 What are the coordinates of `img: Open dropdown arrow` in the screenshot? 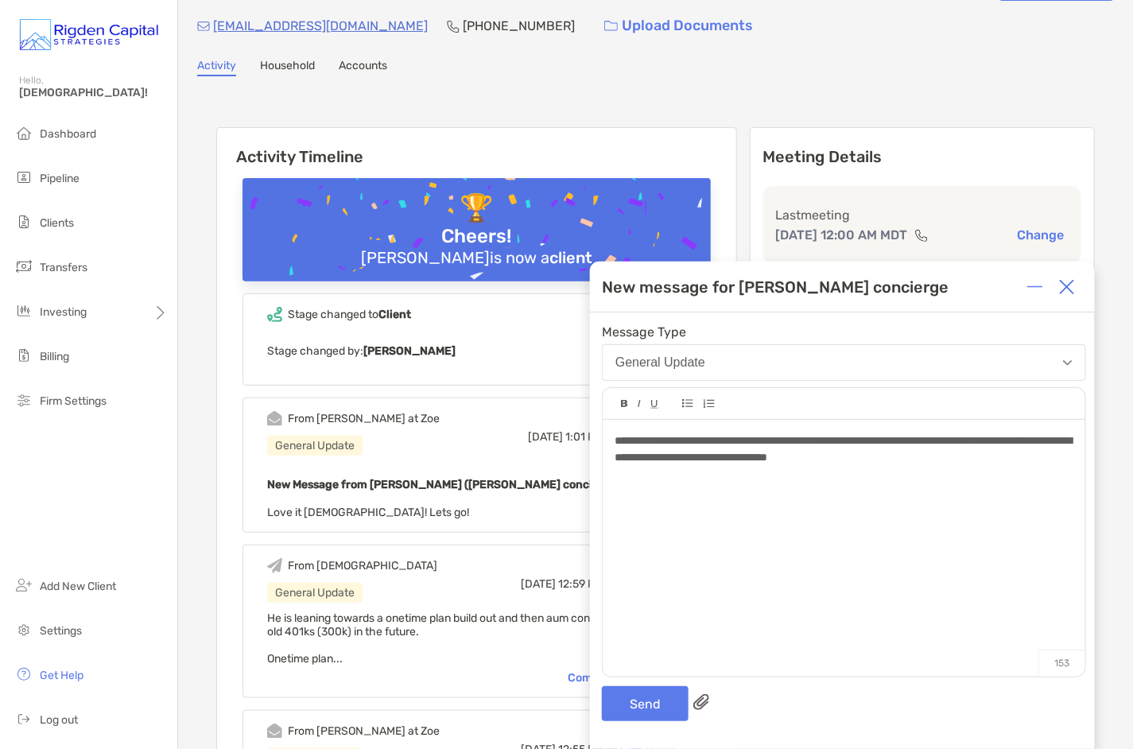 It's located at (1067, 362).